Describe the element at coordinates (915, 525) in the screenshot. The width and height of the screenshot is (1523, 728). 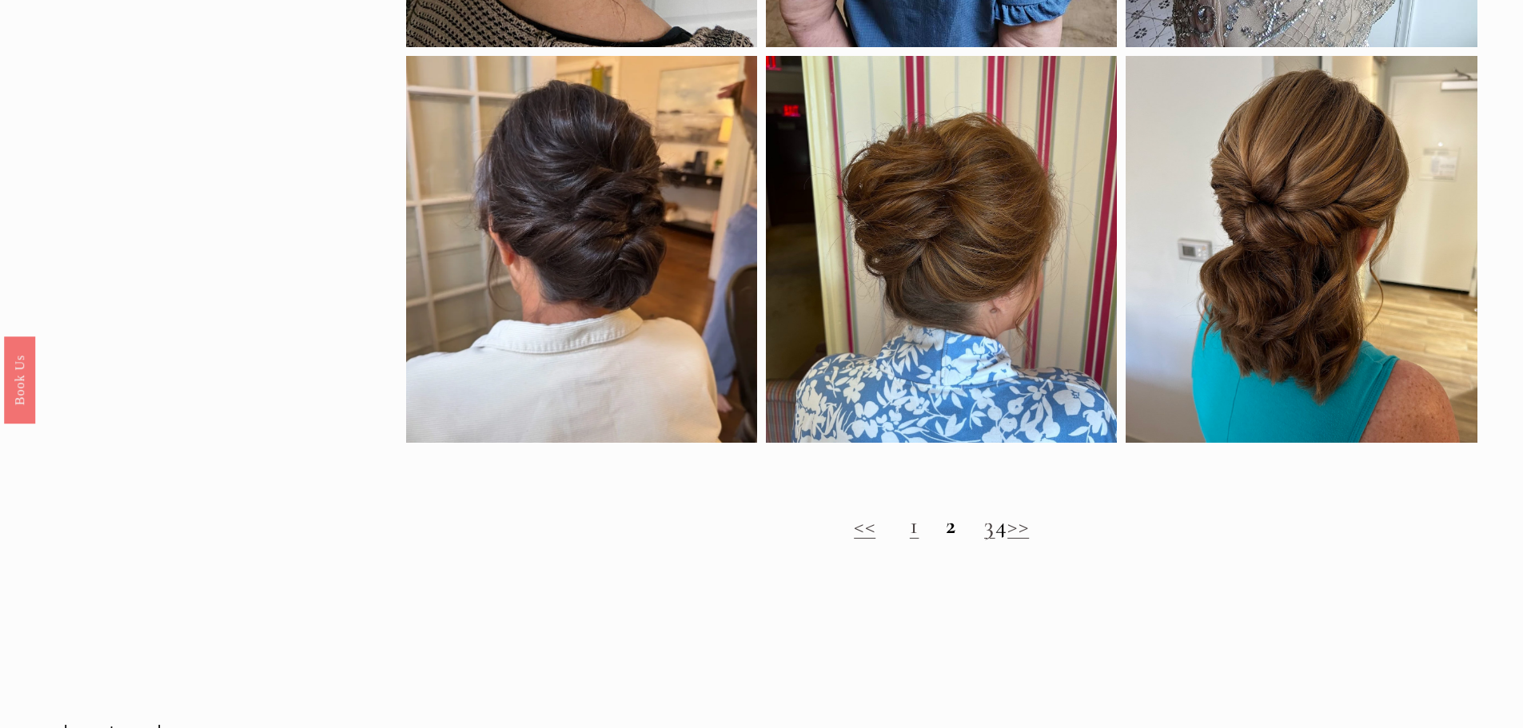
I see `a: 1` at that location.